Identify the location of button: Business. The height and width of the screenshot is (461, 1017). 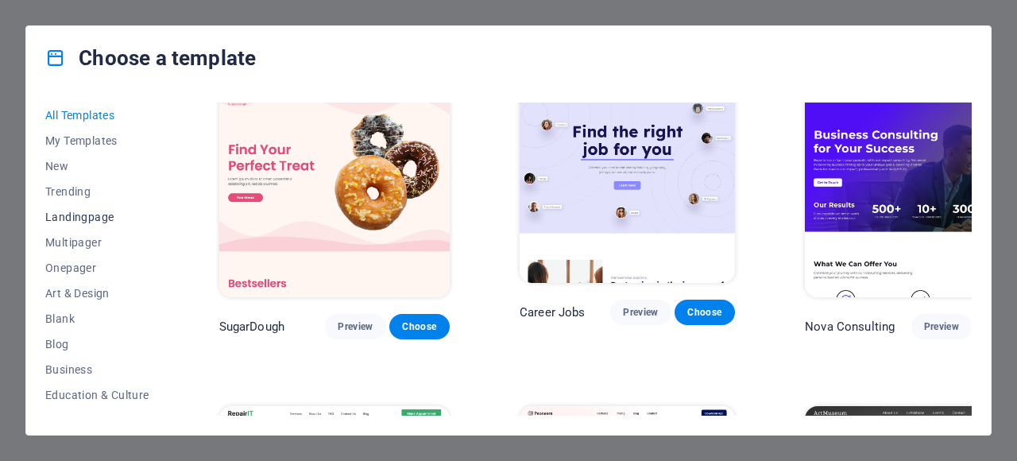
(97, 369).